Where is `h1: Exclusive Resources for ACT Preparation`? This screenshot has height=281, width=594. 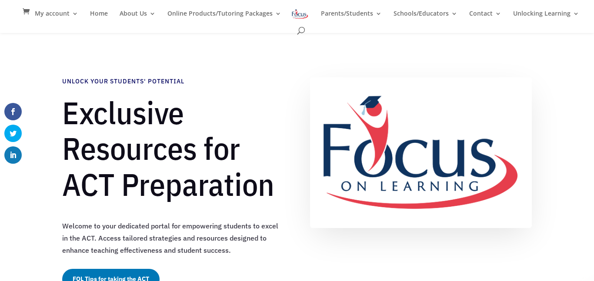 h1: Exclusive Resources for ACT Preparation is located at coordinates (173, 151).